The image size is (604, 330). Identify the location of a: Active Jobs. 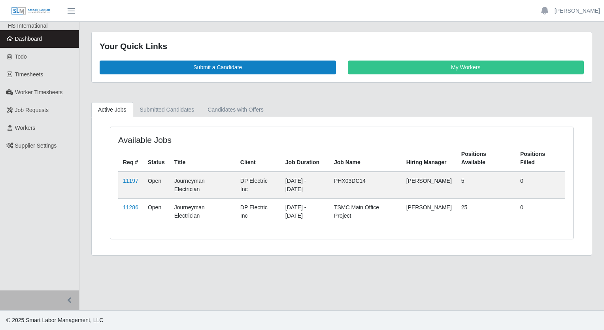
(112, 110).